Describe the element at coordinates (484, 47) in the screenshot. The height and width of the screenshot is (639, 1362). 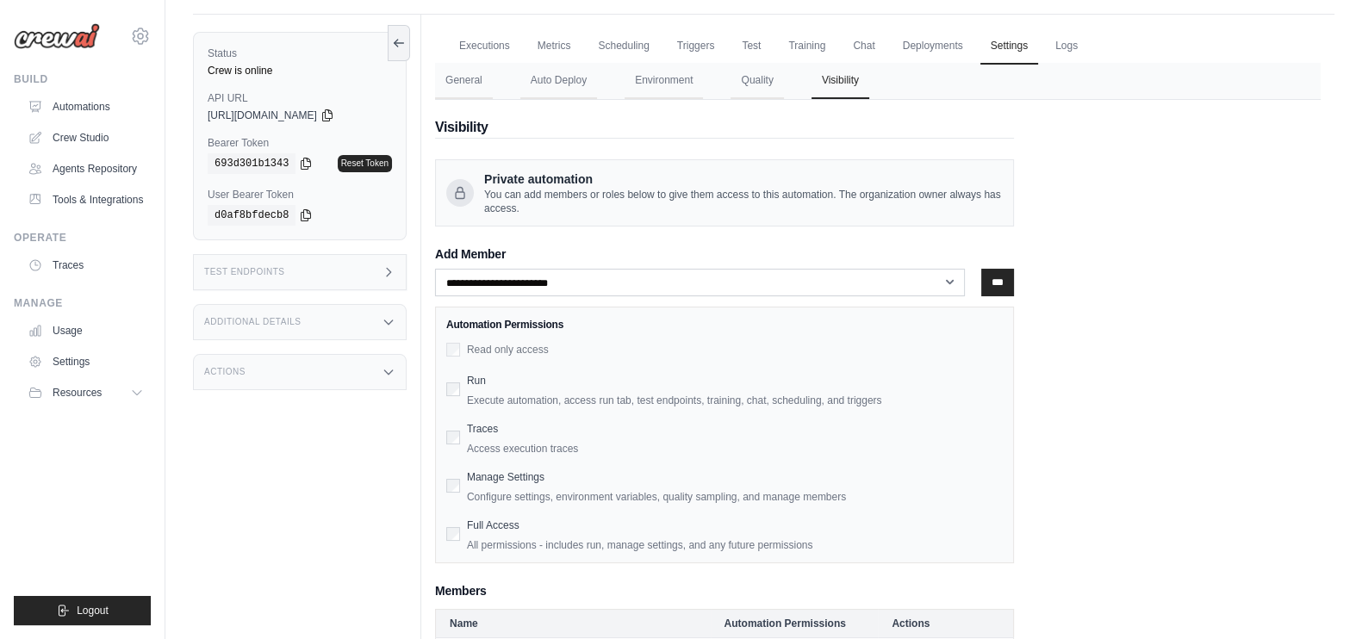
I see `a: Executions` at that location.